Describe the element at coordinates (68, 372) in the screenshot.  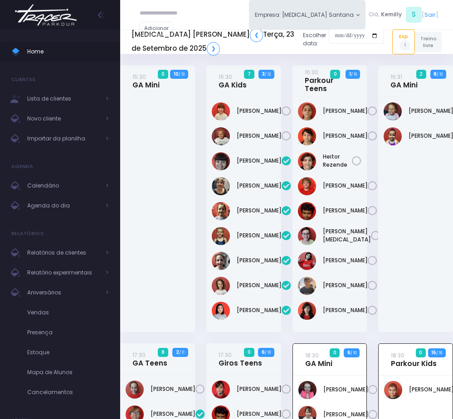
I see `span: Mapa de Alunos` at that location.